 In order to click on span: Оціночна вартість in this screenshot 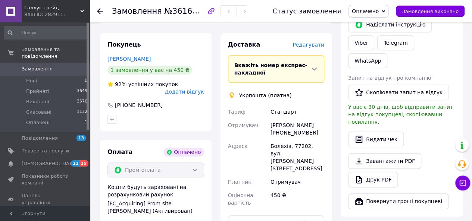, I will do `click(241, 199)`.